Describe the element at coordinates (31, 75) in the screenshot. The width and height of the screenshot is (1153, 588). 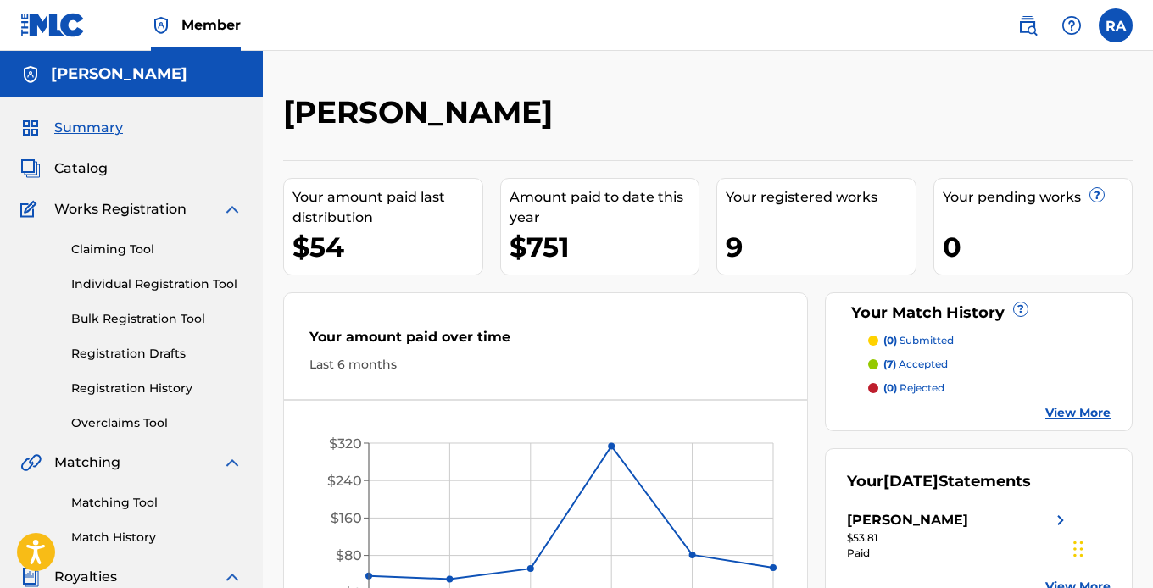
I see `img: Accounts` at that location.